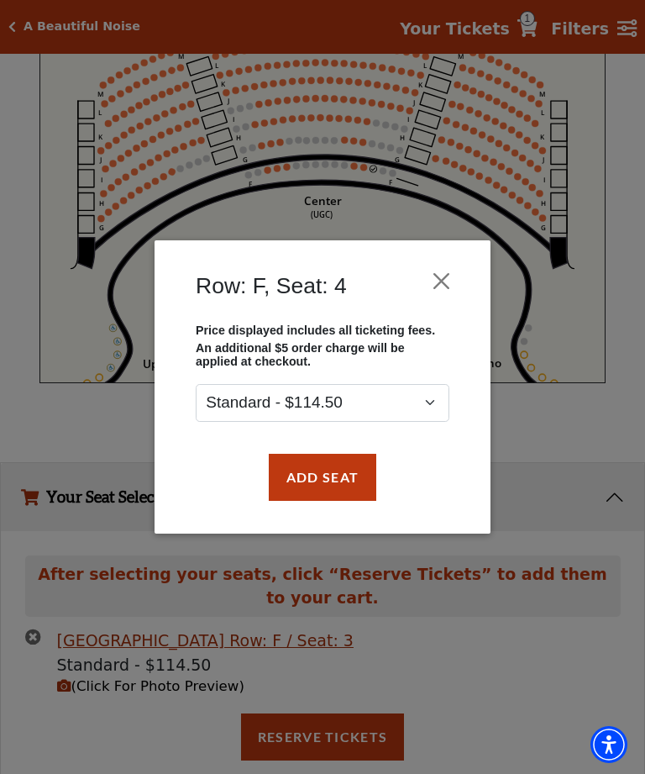 The height and width of the screenshot is (774, 645). Describe the element at coordinates (442, 281) in the screenshot. I see `button: Close` at that location.